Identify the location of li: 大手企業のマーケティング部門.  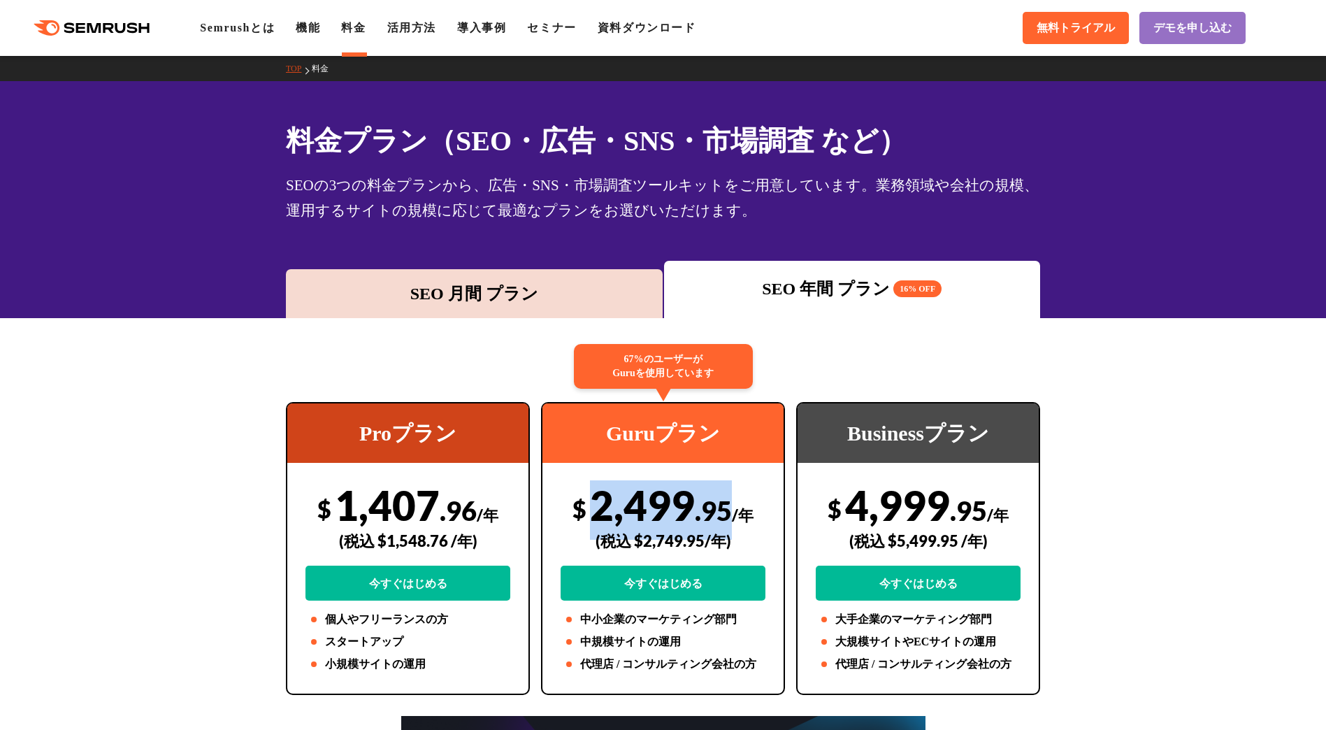
(918, 620).